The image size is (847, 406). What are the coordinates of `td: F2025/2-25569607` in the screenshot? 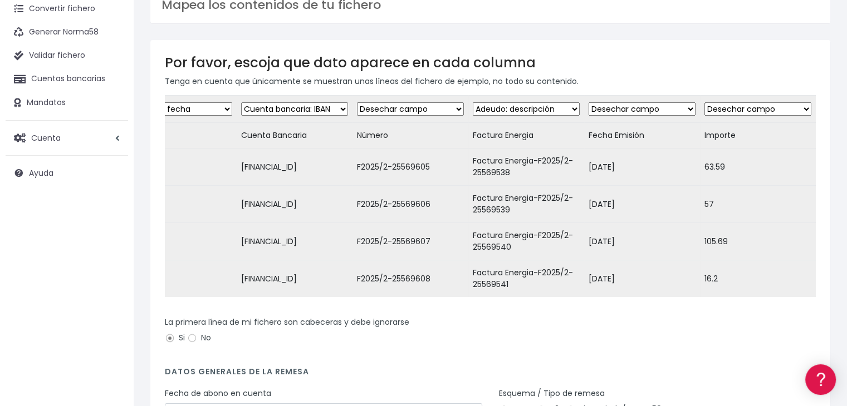 It's located at (410, 242).